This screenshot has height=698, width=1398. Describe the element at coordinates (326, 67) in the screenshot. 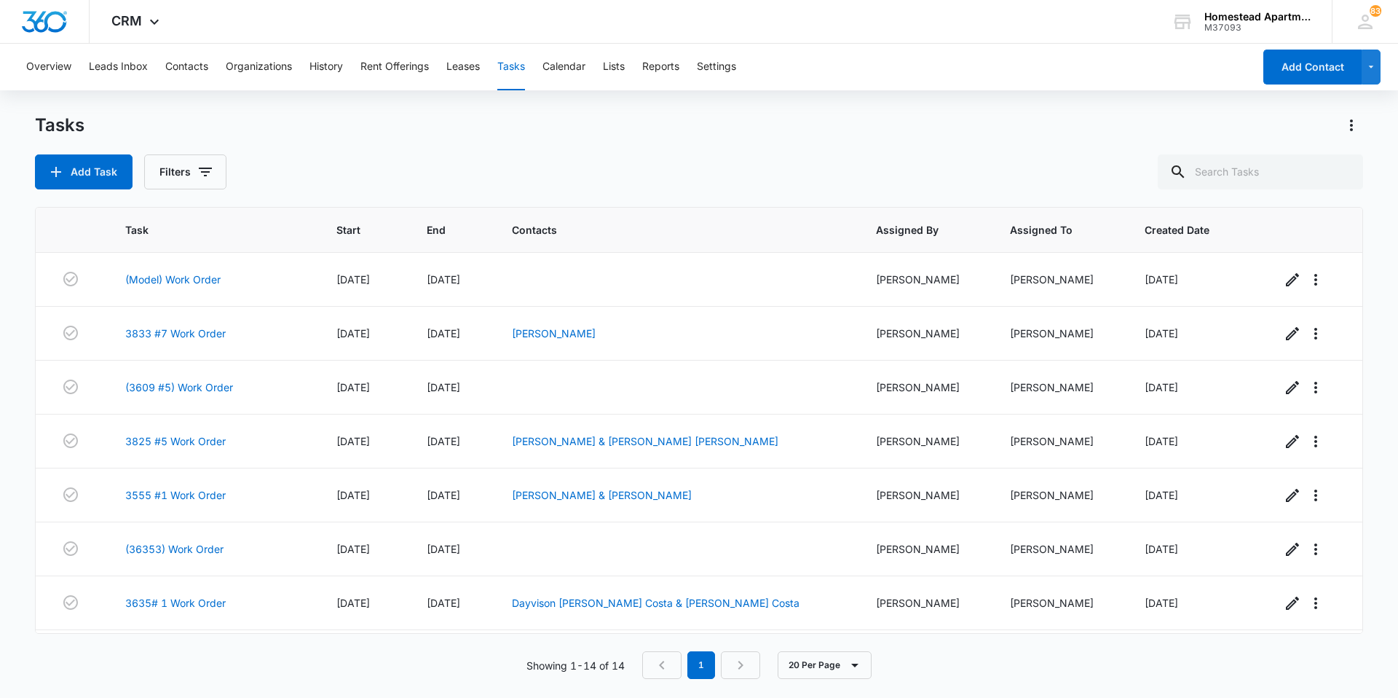

I see `button: History` at that location.